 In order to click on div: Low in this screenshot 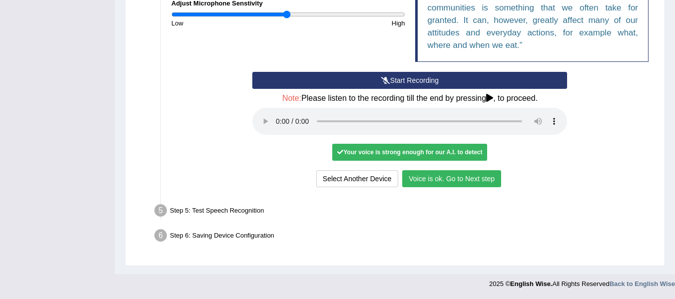, I will do `click(227, 23)`.